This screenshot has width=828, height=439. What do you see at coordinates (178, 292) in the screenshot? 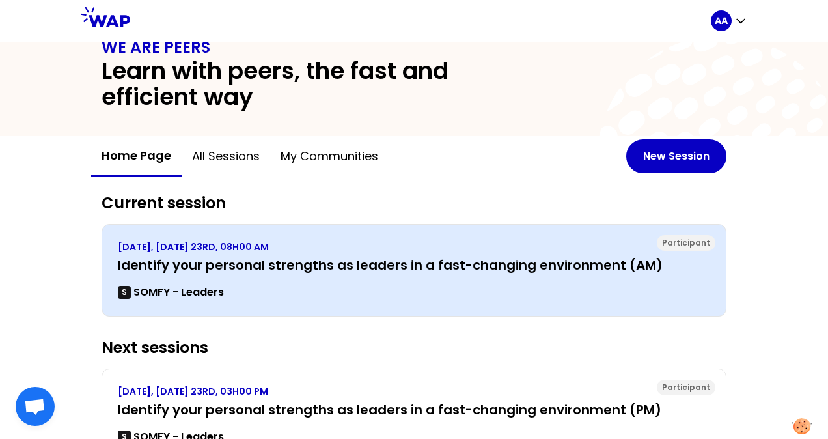
I see `p: SOMFY - Leaders` at bounding box center [178, 292].